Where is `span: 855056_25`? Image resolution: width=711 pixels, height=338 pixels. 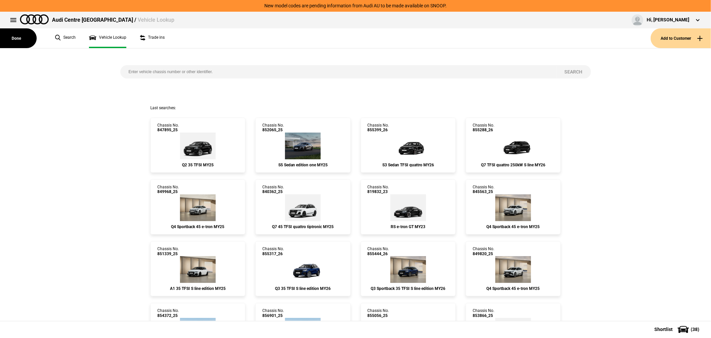 span: 855056_25 is located at coordinates (379, 315).